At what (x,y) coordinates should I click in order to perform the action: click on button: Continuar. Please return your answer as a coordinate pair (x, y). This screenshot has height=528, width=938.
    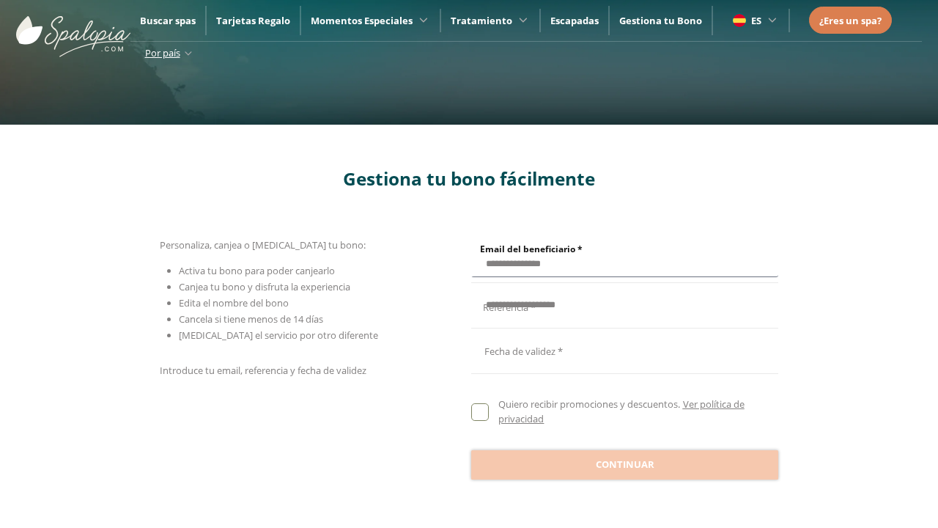
    Looking at the image, I should click on (624, 465).